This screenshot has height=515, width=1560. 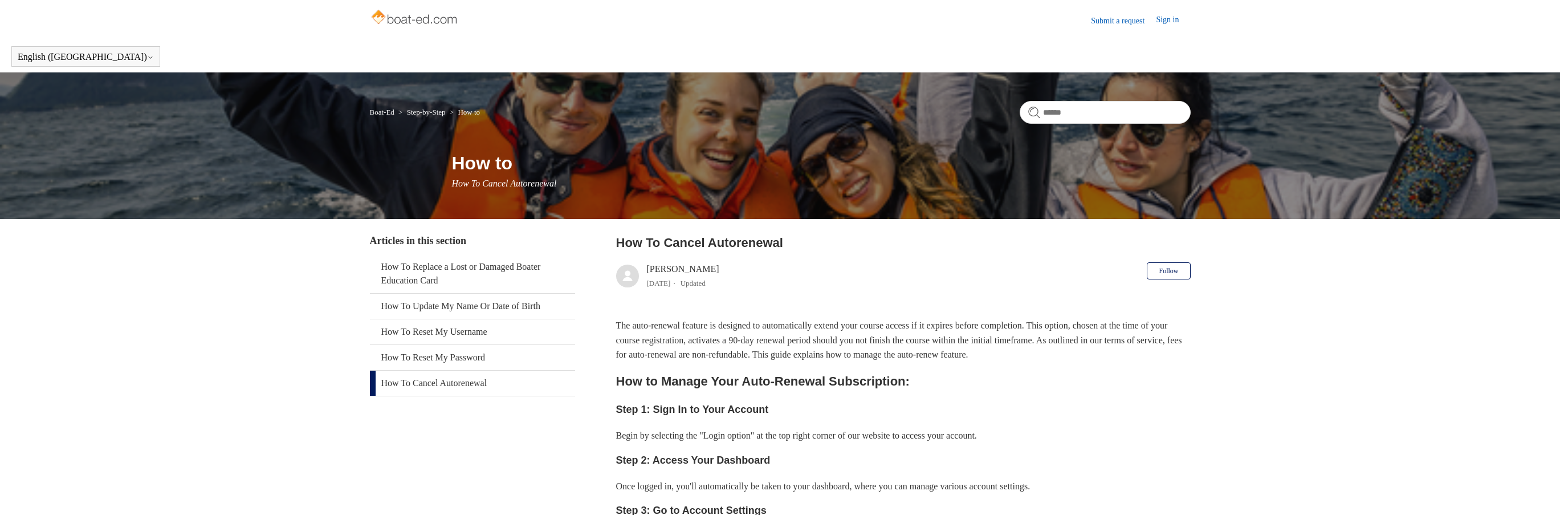 What do you see at coordinates (472, 306) in the screenshot?
I see `a: How To Update My Name Or Date of Birth` at bounding box center [472, 306].